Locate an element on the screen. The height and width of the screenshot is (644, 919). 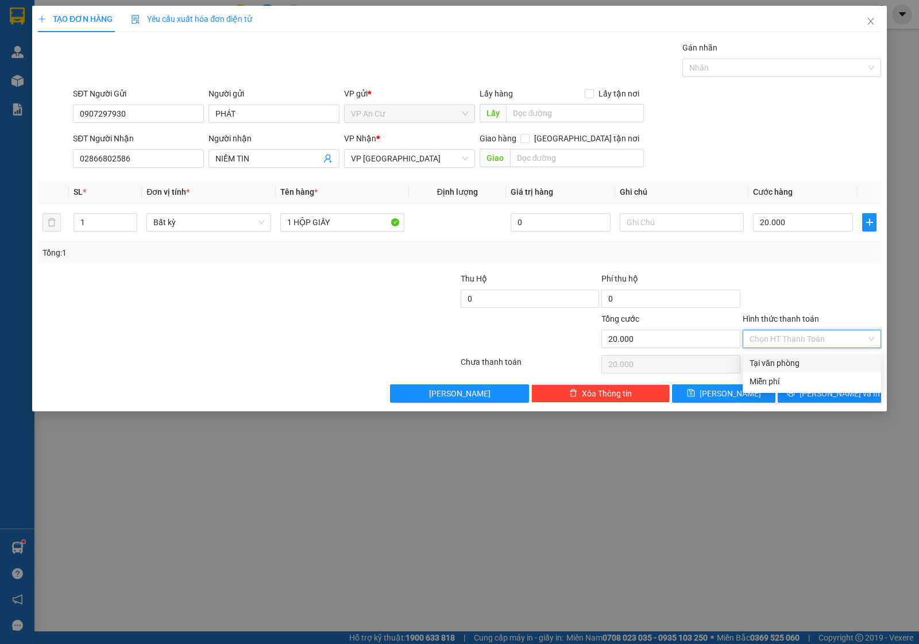
span: delete is located at coordinates (573, 393).